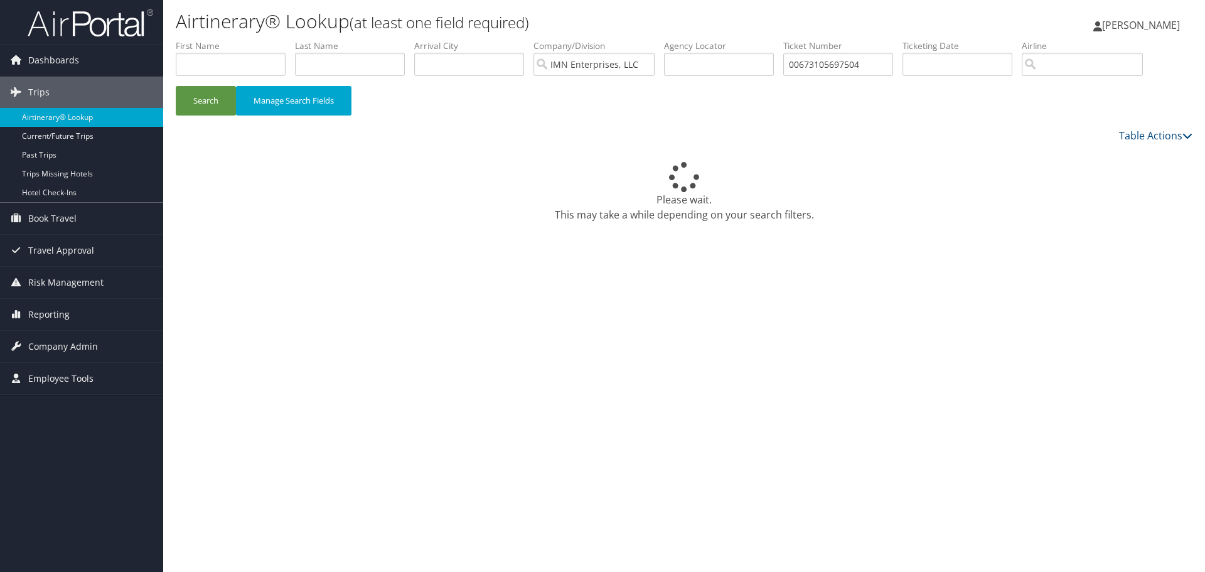 The width and height of the screenshot is (1205, 572). I want to click on span: Risk Management, so click(66, 282).